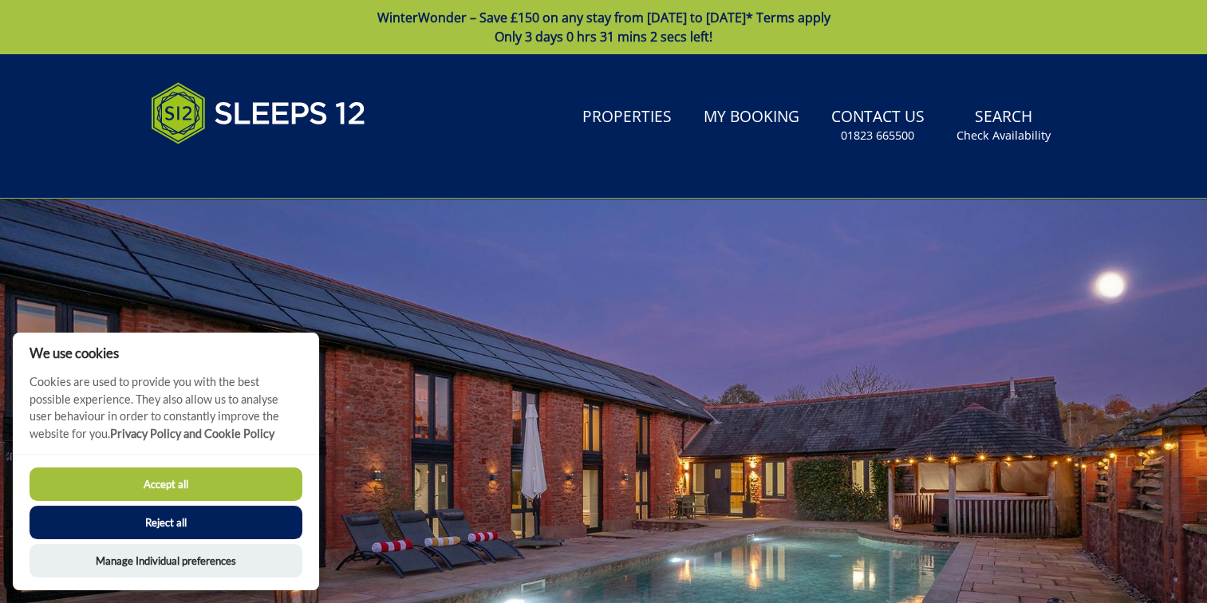 Image resolution: width=1207 pixels, height=603 pixels. Describe the element at coordinates (166, 353) in the screenshot. I see `h2: We use cookies` at that location.